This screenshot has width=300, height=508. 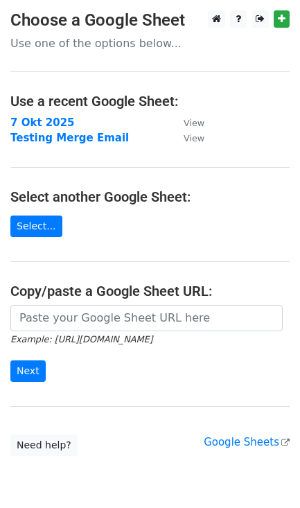 I want to click on a: Google Sheets, so click(x=247, y=442).